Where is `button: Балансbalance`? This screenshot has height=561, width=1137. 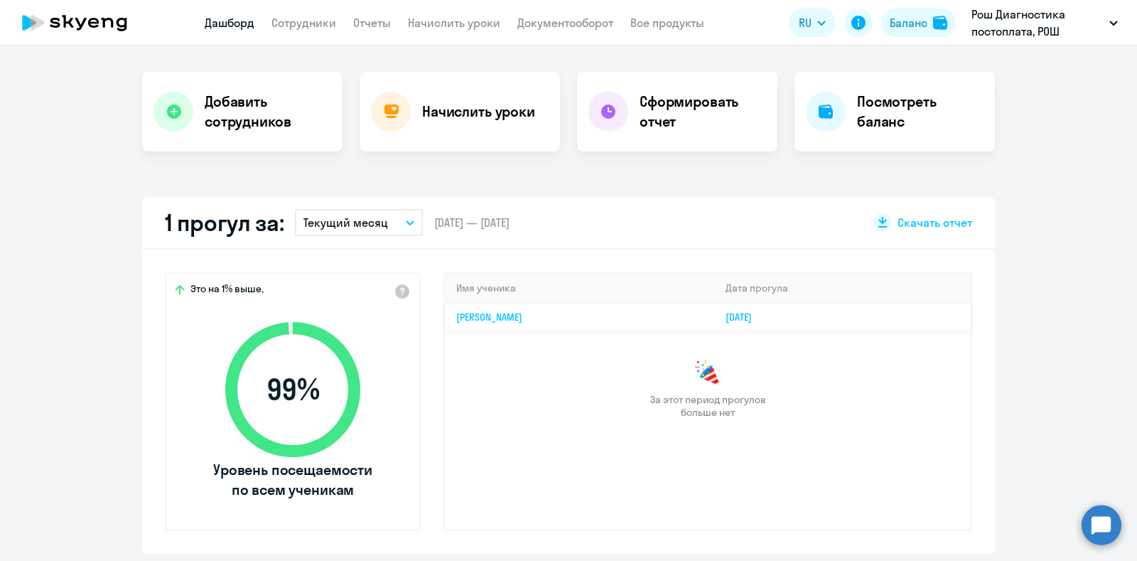
button: Балансbalance is located at coordinates (918, 23).